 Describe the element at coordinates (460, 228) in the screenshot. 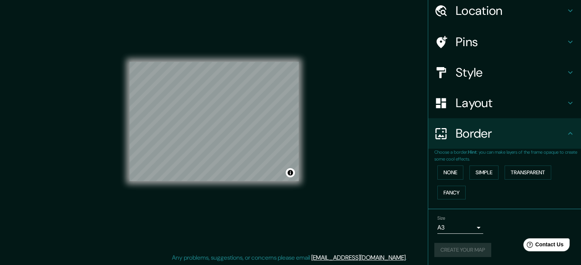

I see `div: A3` at that location.